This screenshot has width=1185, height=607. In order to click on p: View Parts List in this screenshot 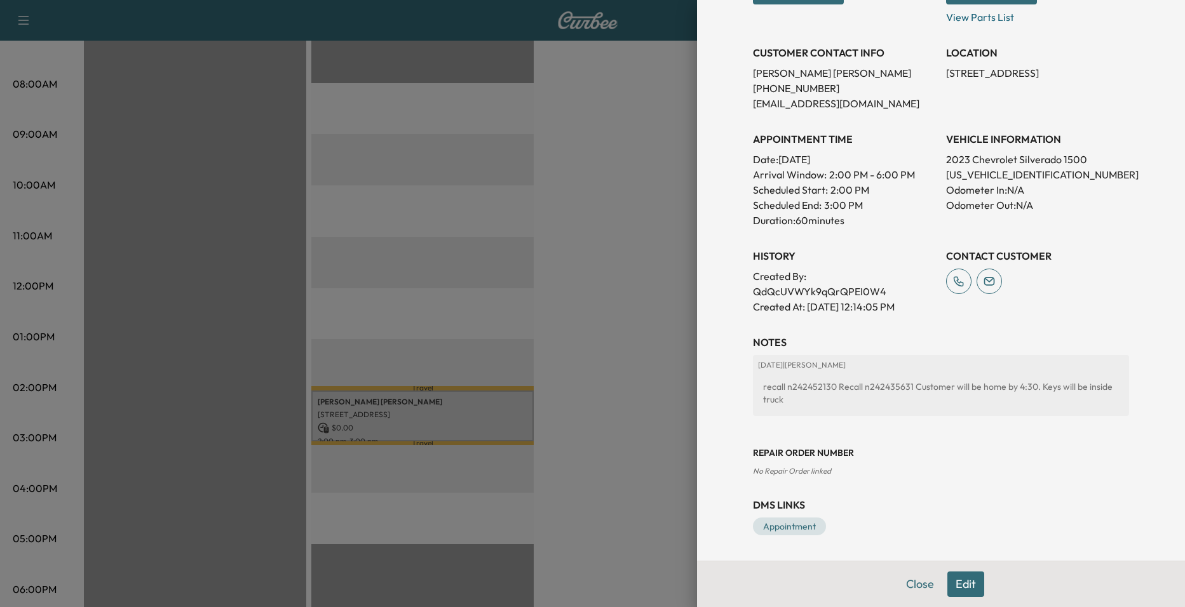, I will do `click(1037, 15)`.